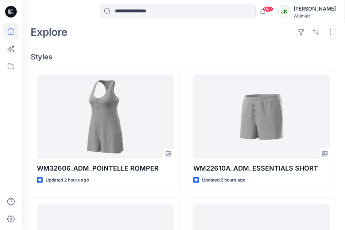  What do you see at coordinates (261, 168) in the screenshot?
I see `p: WM22610A_ADM_ESSENTIALS SHORT` at bounding box center [261, 168].